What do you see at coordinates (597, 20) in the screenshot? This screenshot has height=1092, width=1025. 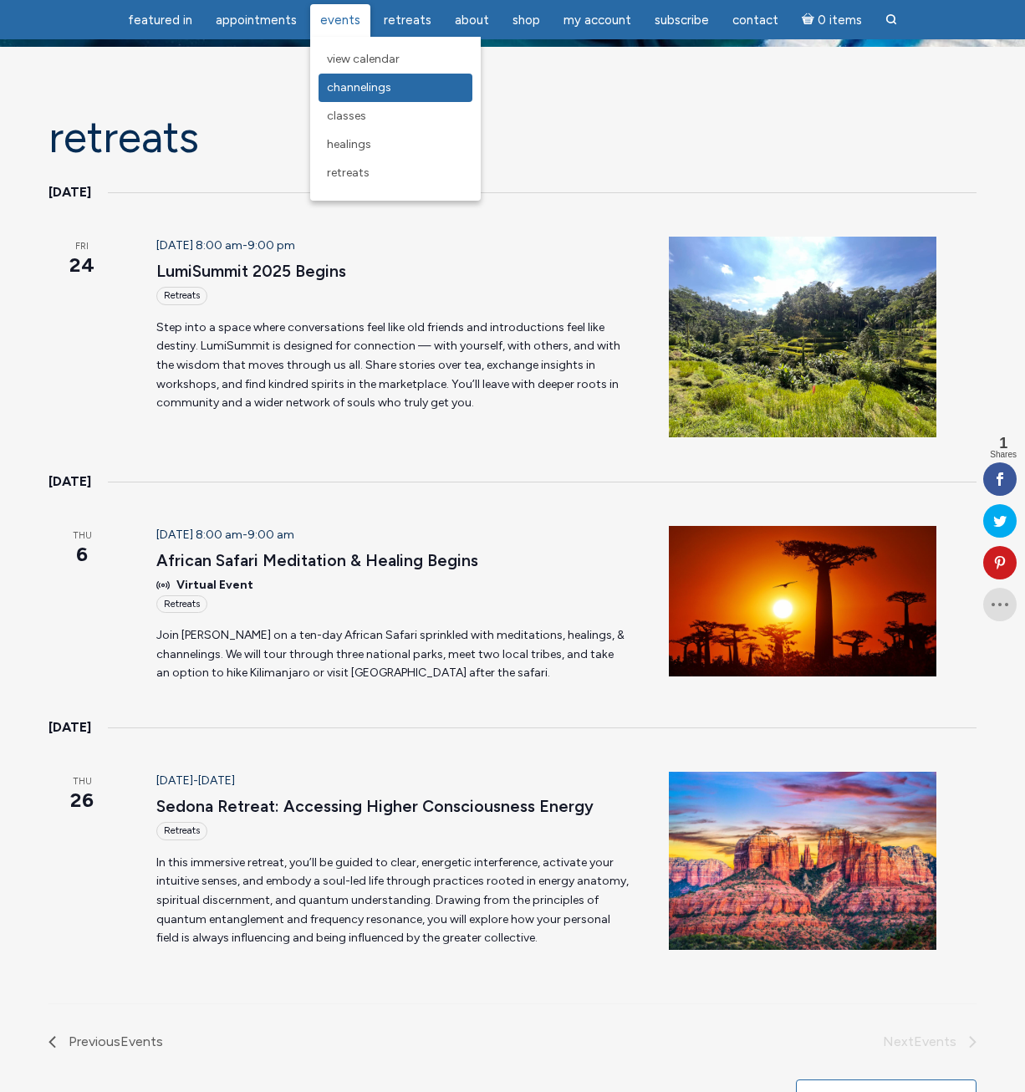 I see `span: My Account` at bounding box center [597, 20].